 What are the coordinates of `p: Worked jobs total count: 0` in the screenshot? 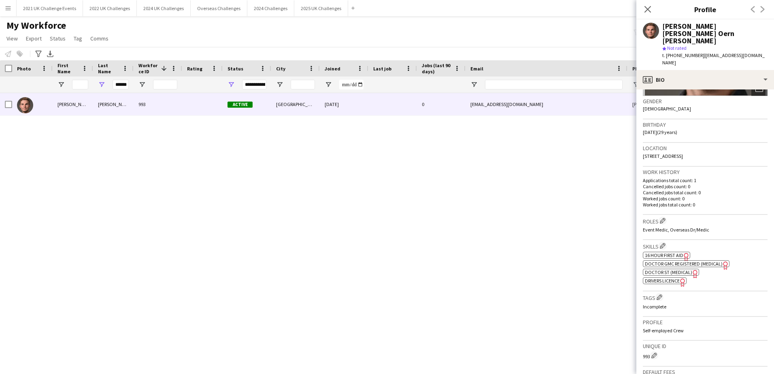 It's located at (705, 204).